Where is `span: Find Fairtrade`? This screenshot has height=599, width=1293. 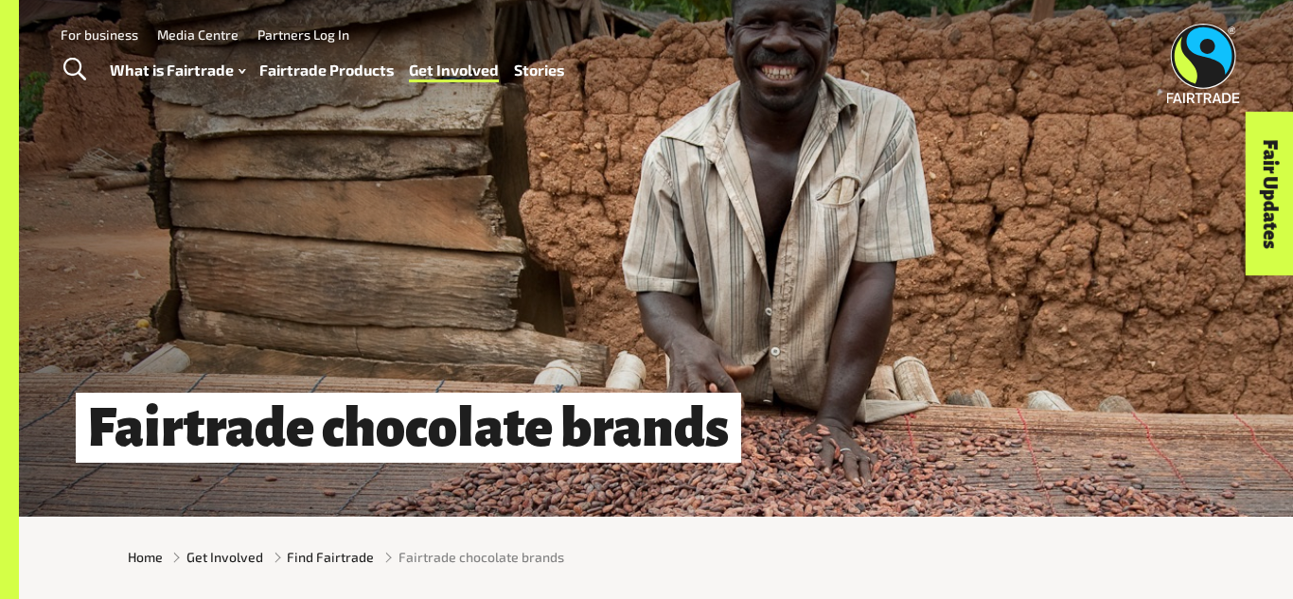 span: Find Fairtrade is located at coordinates (330, 557).